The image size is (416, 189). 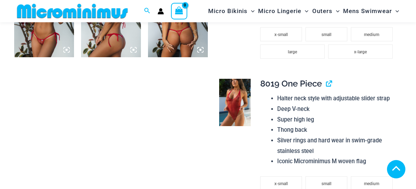 I want to click on li: Thong back, so click(x=336, y=130).